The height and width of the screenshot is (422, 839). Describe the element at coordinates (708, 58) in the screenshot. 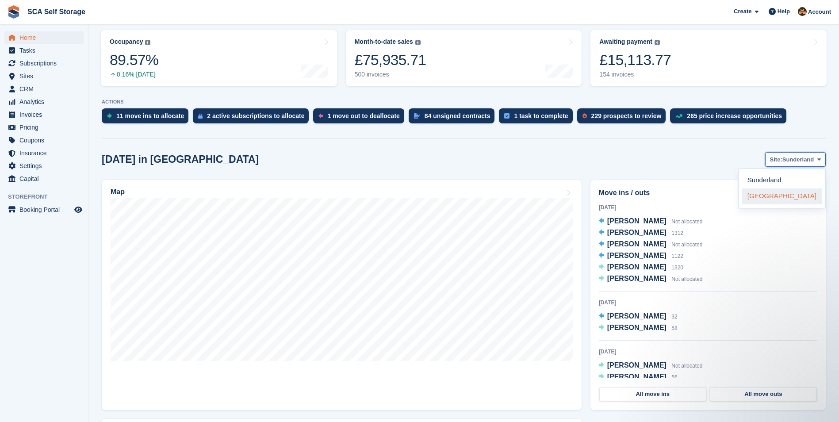

I see `a: Awaiting payment £15,113.77 154 invoices` at that location.